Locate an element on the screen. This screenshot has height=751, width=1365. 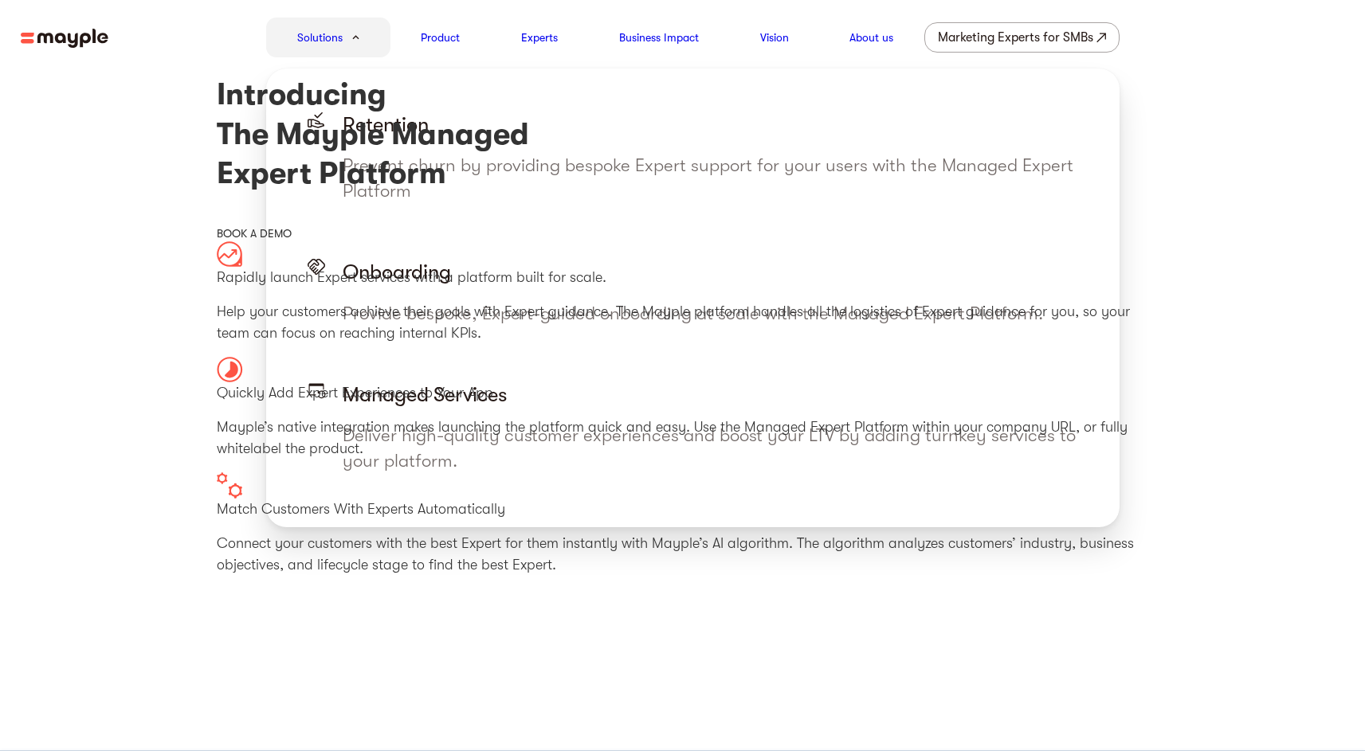
p: Match Customers With Experts Automatically is located at coordinates (683, 509).